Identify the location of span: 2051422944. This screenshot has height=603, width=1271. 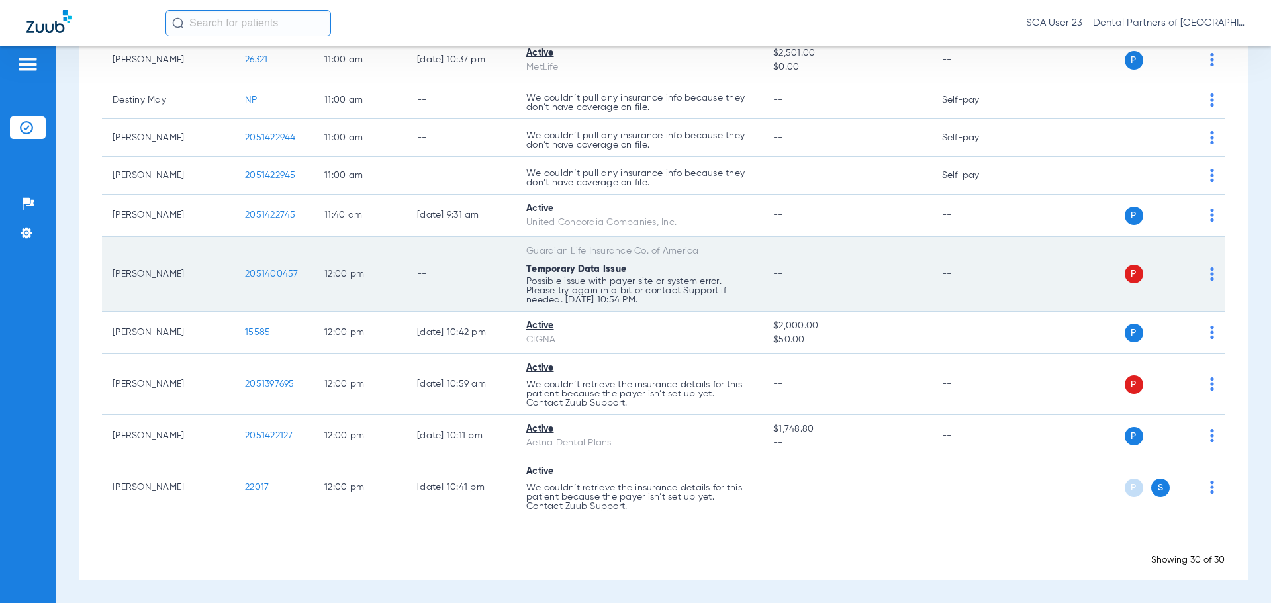
(270, 138).